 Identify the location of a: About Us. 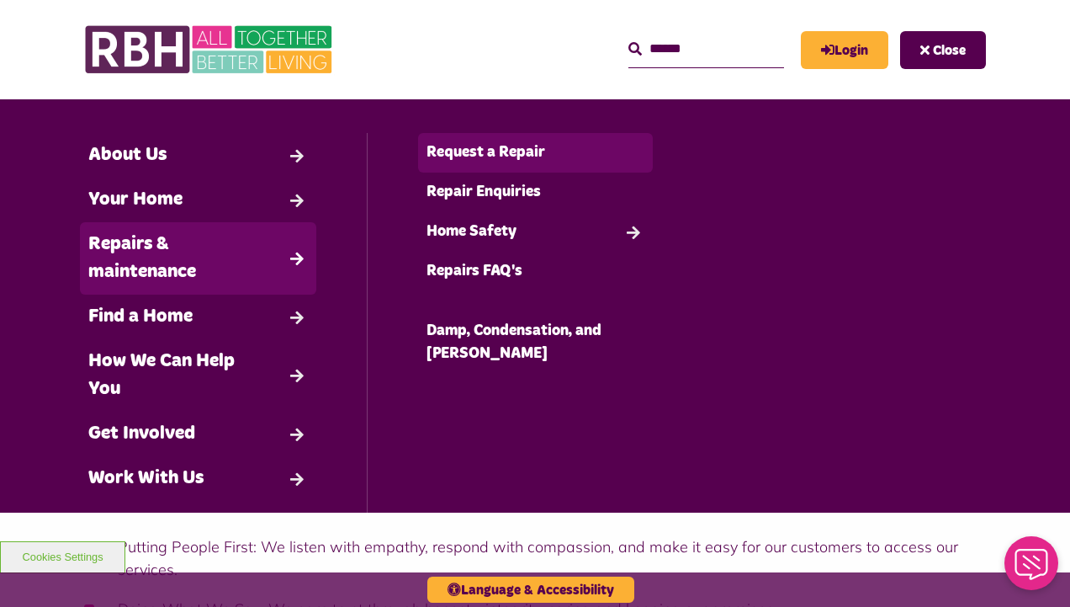
(198, 155).